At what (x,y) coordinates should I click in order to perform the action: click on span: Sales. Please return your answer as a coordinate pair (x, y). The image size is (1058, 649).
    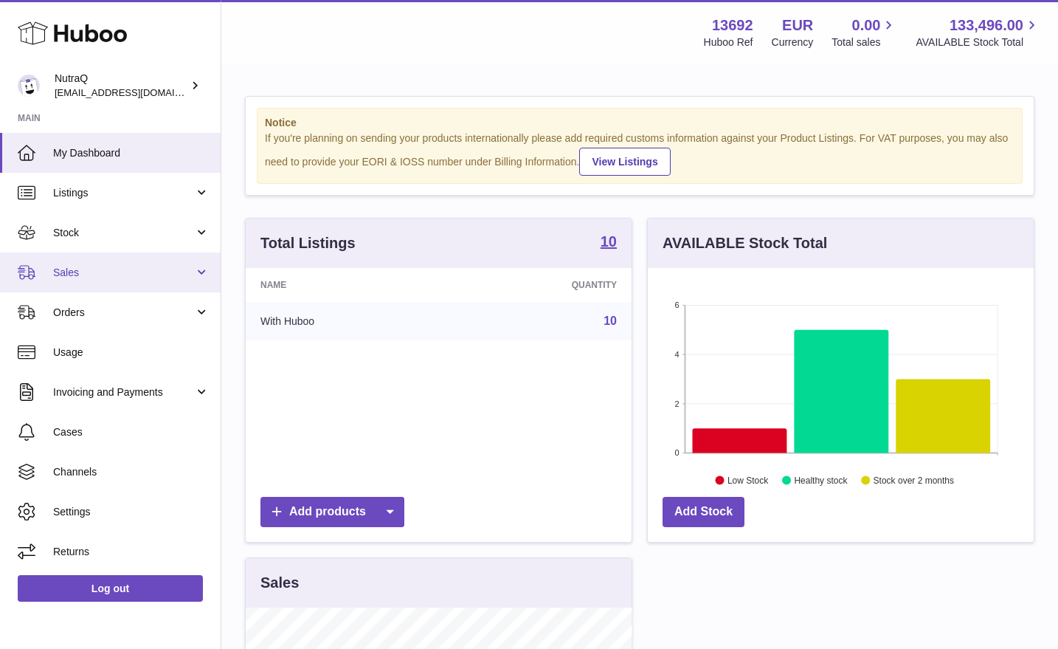
    Looking at the image, I should click on (123, 272).